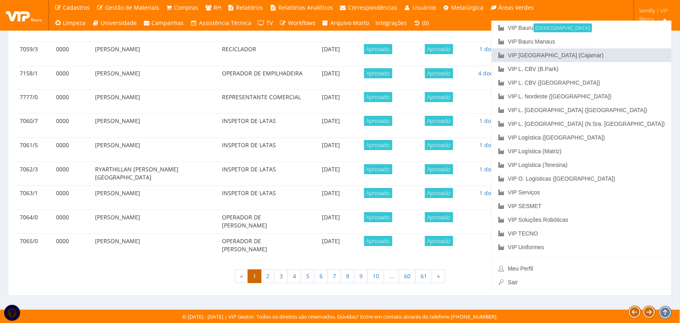 The height and width of the screenshot is (323, 680). I want to click on td: 7062/3, so click(35, 174).